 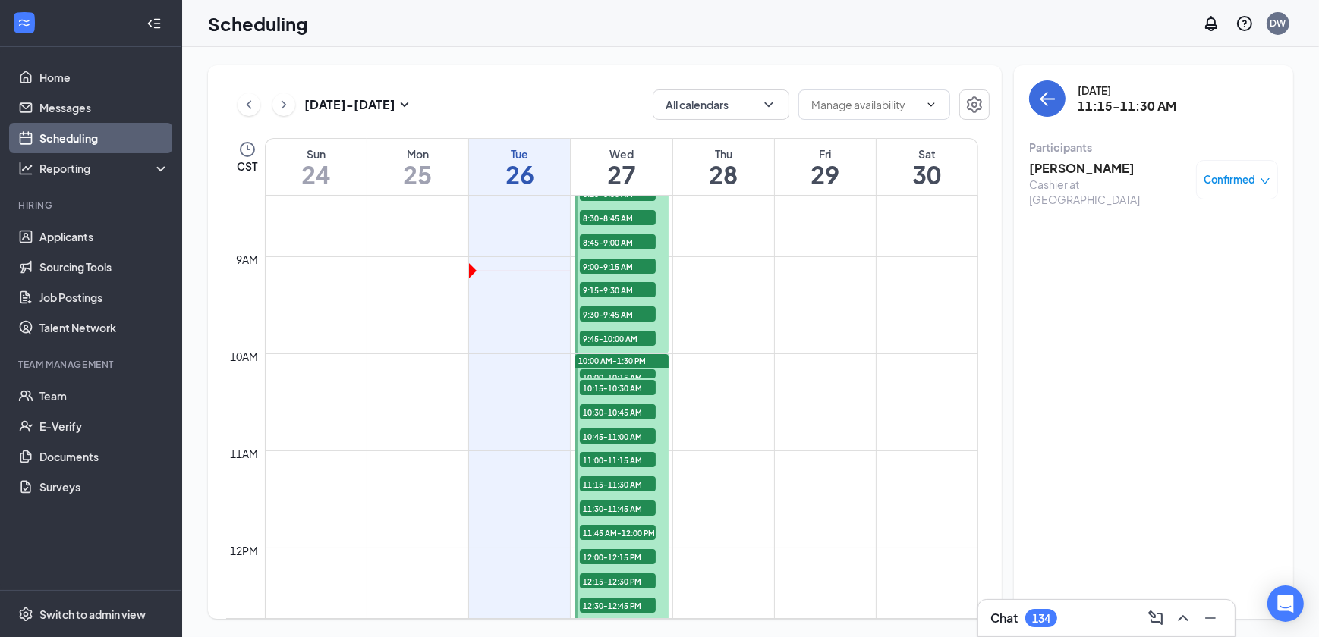 I want to click on div: 134, so click(x=1041, y=618).